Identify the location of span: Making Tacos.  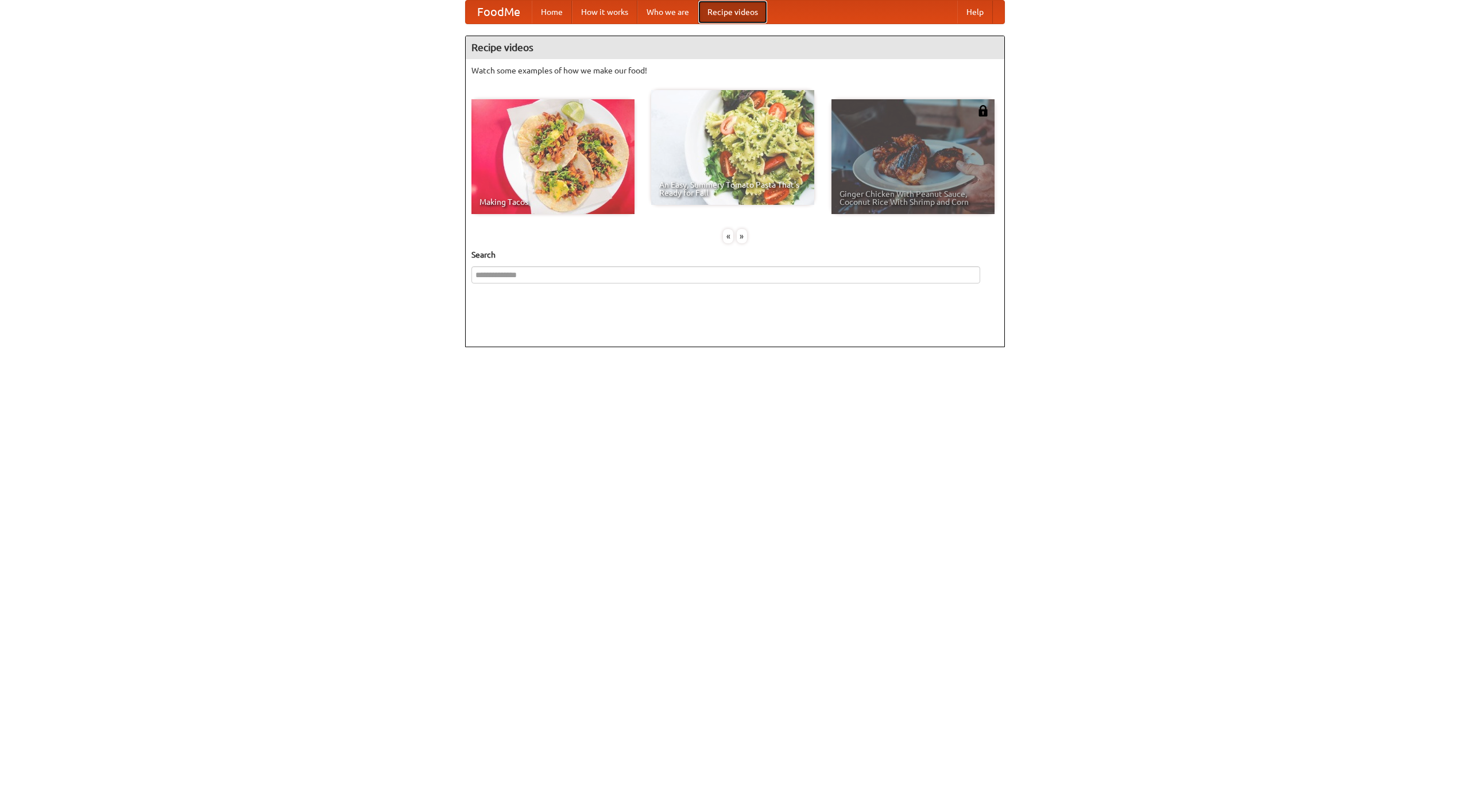
(553, 202).